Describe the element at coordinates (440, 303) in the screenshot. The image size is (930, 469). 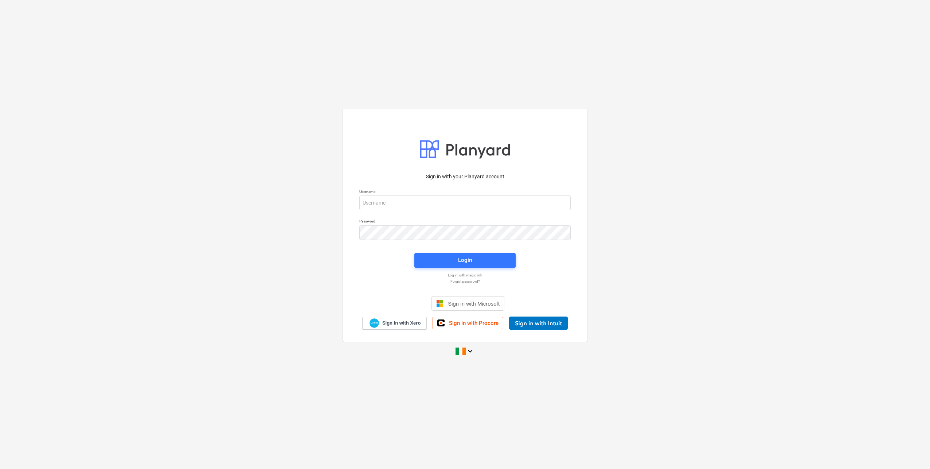
I see `img: Microsoft logo` at that location.